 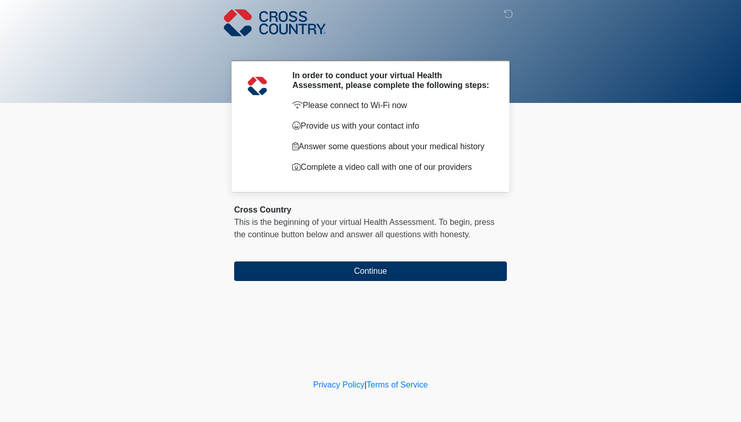 I want to click on img: Agent Avatar, so click(x=257, y=86).